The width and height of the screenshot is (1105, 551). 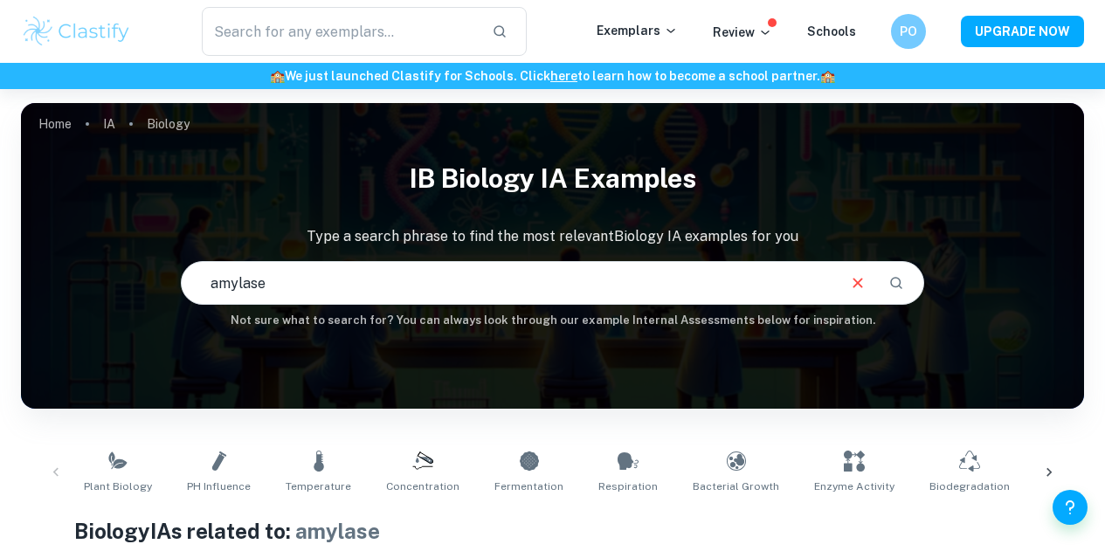 What do you see at coordinates (970, 487) in the screenshot?
I see `span: Biodegradation` at bounding box center [970, 487].